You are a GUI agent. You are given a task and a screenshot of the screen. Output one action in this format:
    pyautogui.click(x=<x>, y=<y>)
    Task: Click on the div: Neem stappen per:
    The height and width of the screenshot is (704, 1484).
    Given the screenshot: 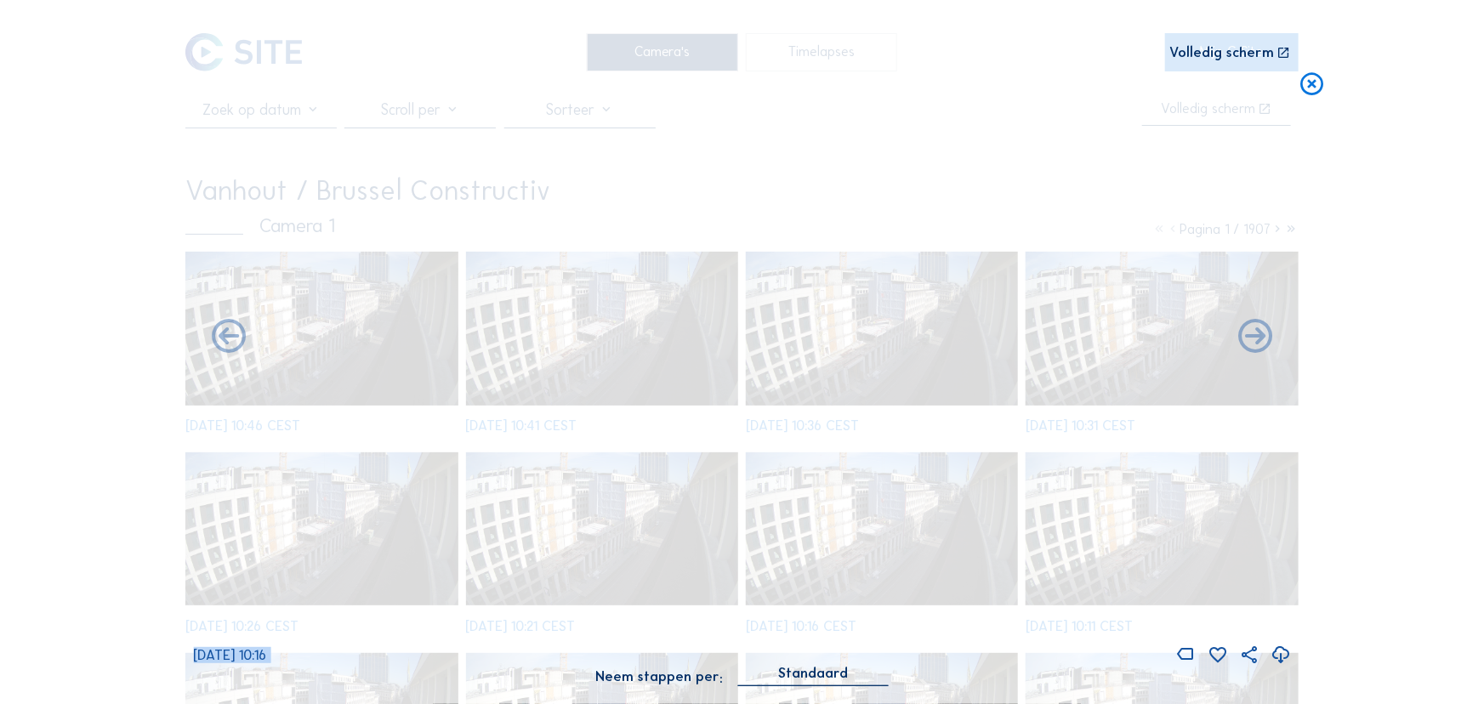 What is the action you would take?
    pyautogui.click(x=659, y=677)
    